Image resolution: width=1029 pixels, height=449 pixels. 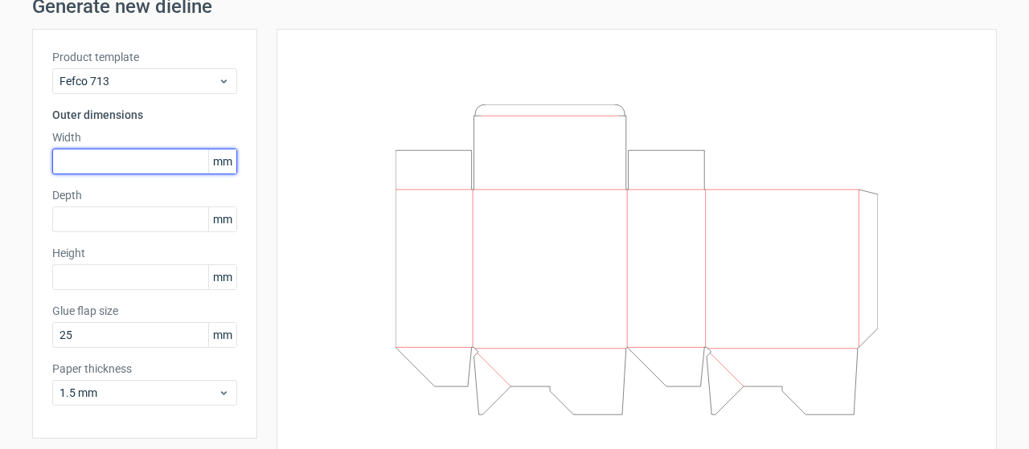 I want to click on label: Product template, so click(x=145, y=57).